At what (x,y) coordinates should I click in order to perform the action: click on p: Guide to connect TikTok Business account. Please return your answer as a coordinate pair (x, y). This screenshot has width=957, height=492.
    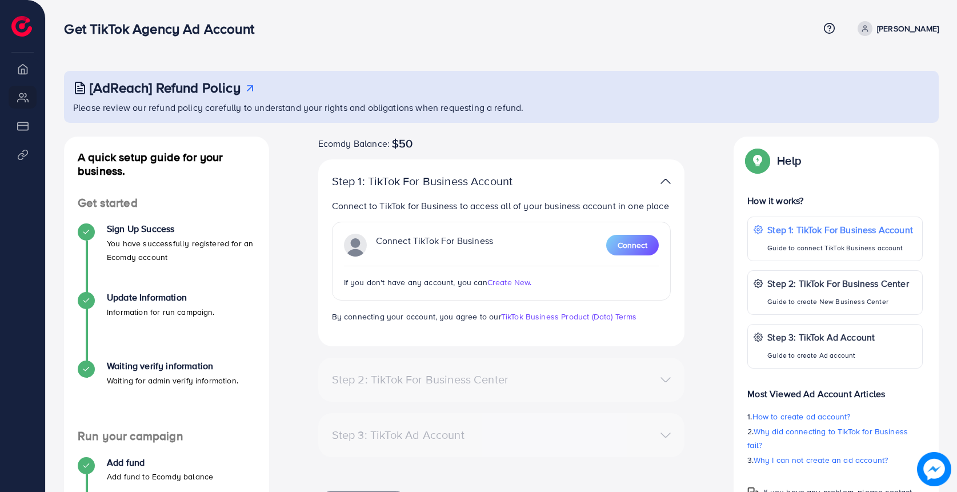
    Looking at the image, I should click on (839, 248).